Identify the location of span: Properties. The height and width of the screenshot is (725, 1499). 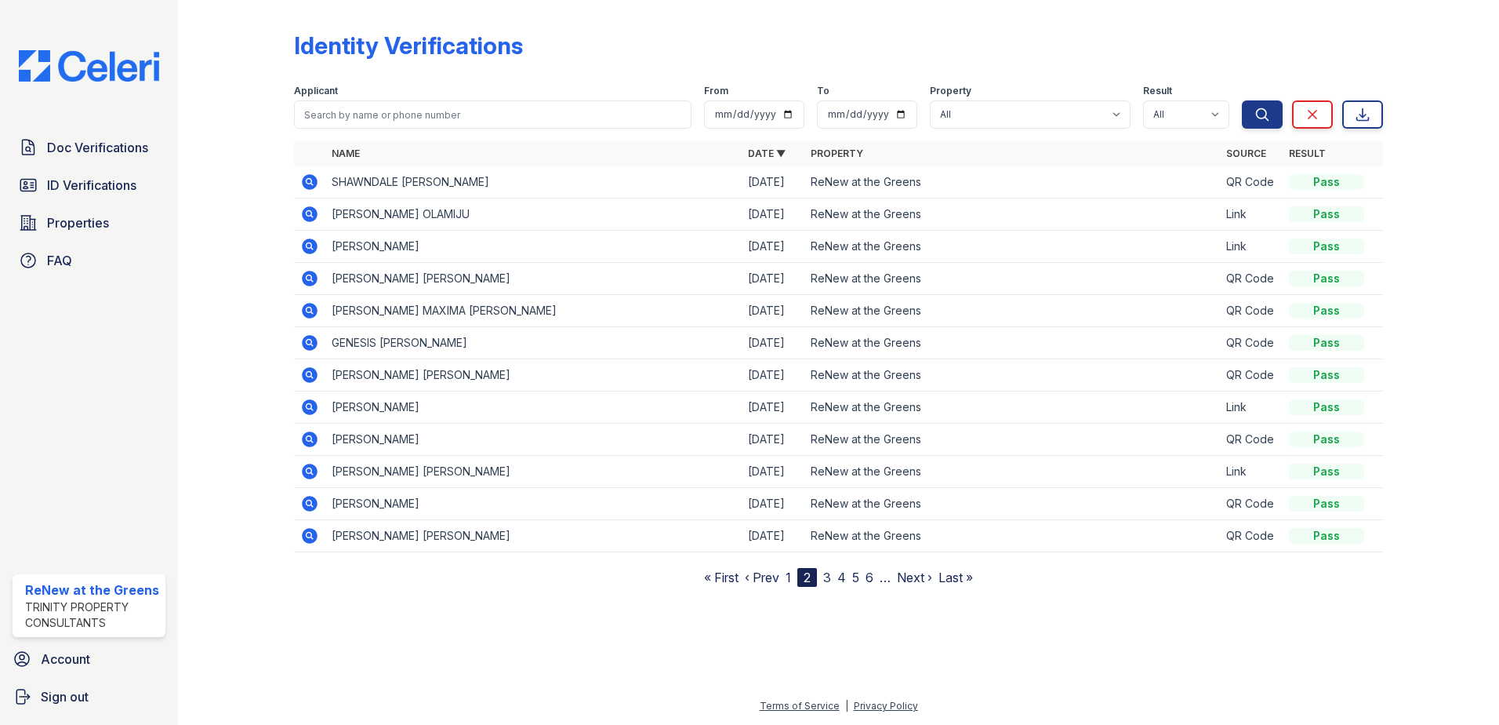
(78, 223).